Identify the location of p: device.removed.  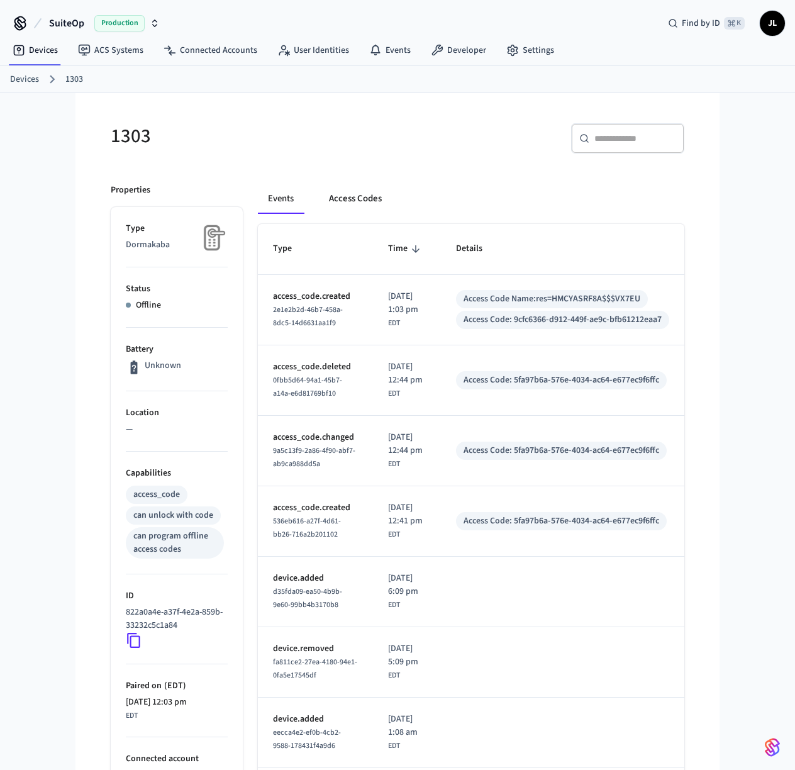
(315, 648).